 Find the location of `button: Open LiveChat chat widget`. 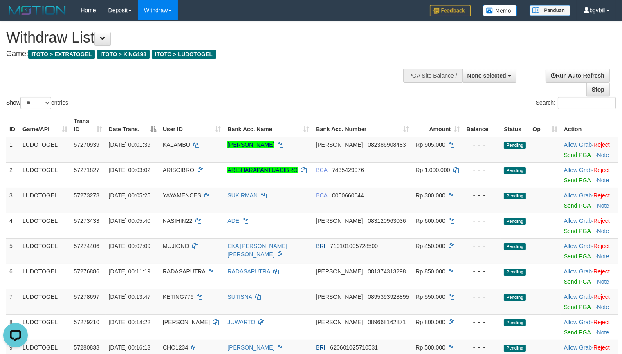

button: Open LiveChat chat widget is located at coordinates (16, 16).